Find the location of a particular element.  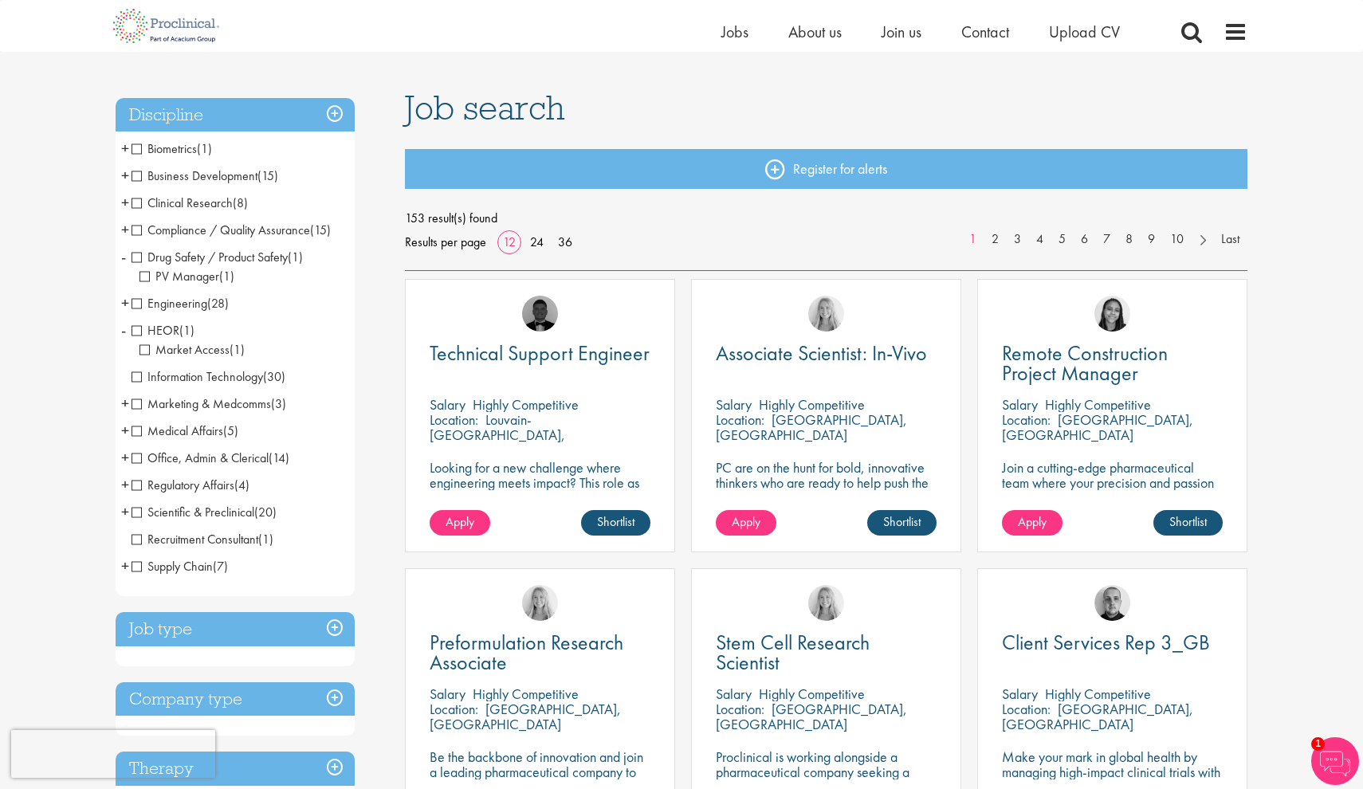

span: Clinical Research is located at coordinates (182, 202).